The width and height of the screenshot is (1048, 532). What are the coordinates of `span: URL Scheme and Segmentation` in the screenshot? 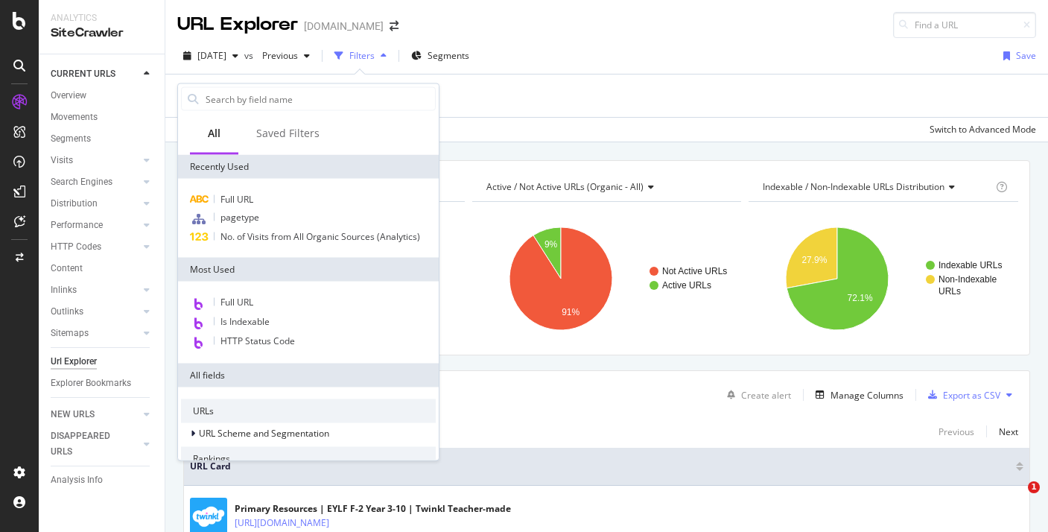 It's located at (264, 433).